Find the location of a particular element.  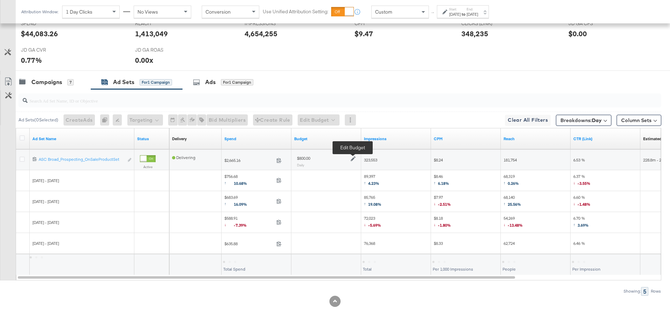

span: 0.26% is located at coordinates (513, 183).